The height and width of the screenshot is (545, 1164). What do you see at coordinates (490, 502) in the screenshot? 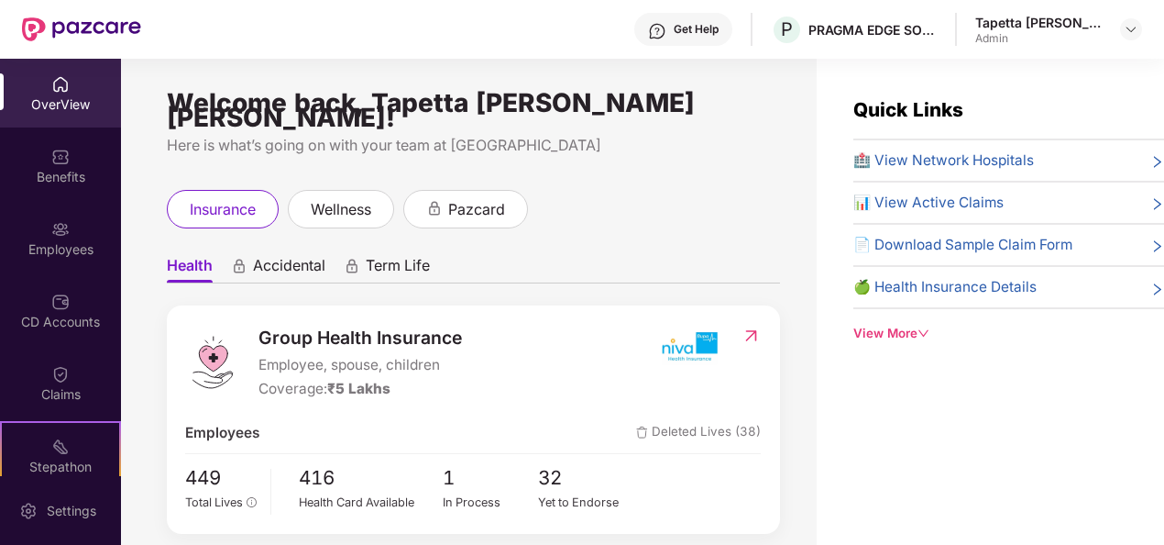
I see `div: In Process` at bounding box center [490, 502].